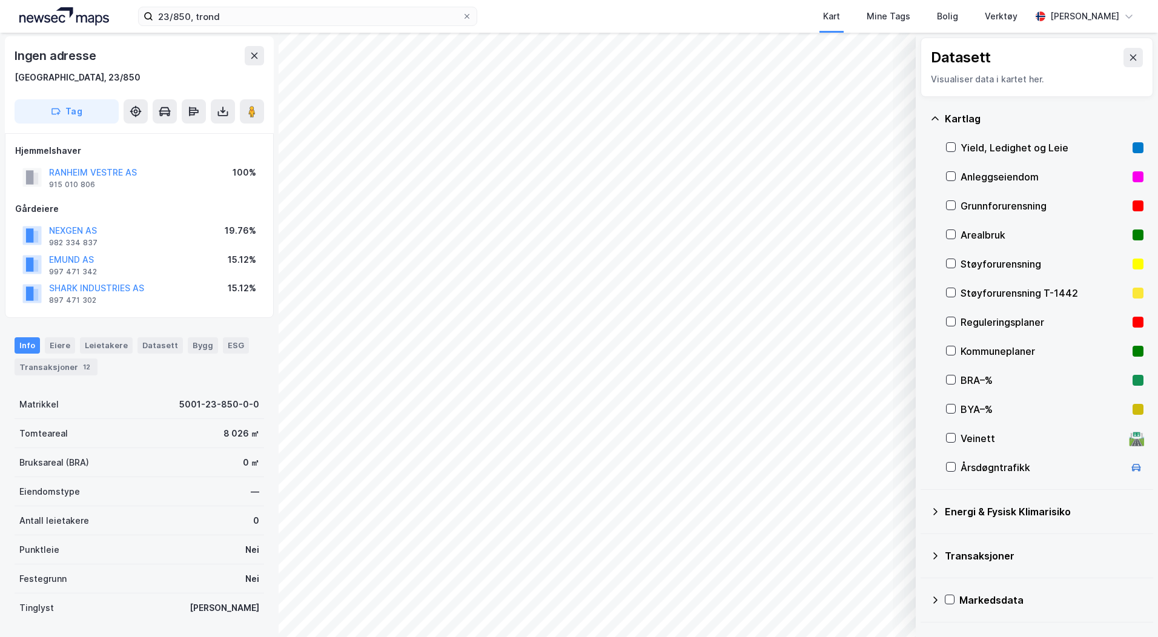 The image size is (1158, 637). I want to click on div: Tinglyst, so click(36, 608).